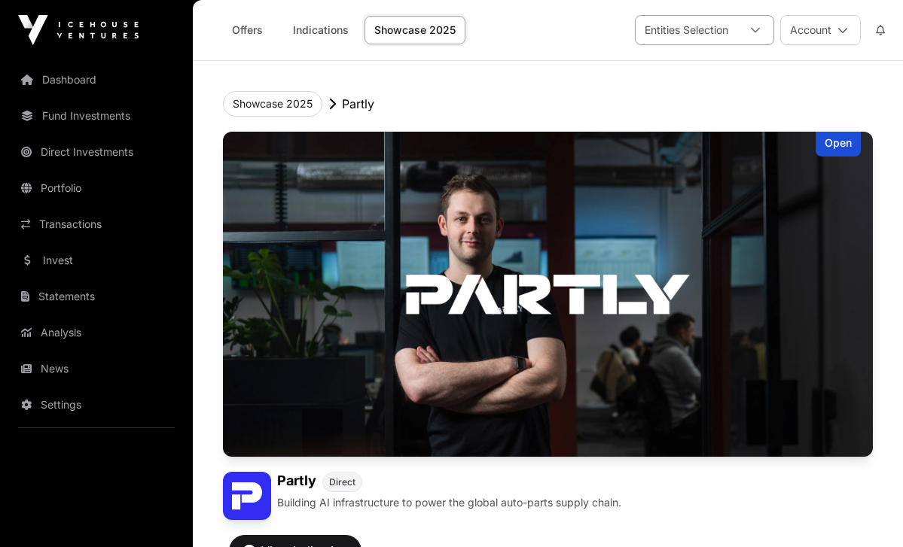 The image size is (903, 547). What do you see at coordinates (96, 116) in the screenshot?
I see `a: Fund Investments` at bounding box center [96, 116].